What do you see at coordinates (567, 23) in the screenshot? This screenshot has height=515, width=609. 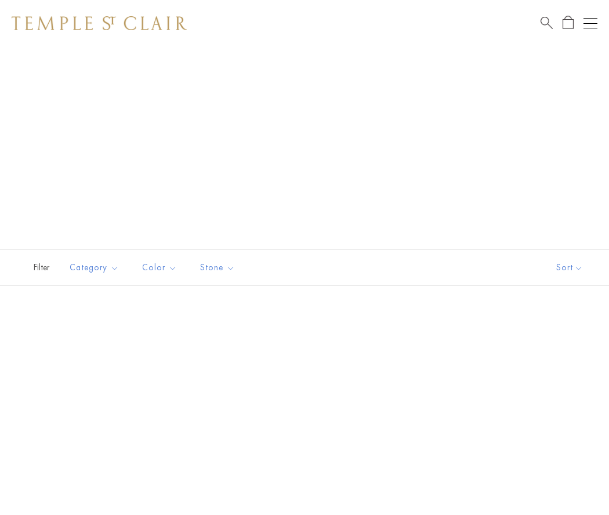 I see `a: Open Shopping Bag` at bounding box center [567, 23].